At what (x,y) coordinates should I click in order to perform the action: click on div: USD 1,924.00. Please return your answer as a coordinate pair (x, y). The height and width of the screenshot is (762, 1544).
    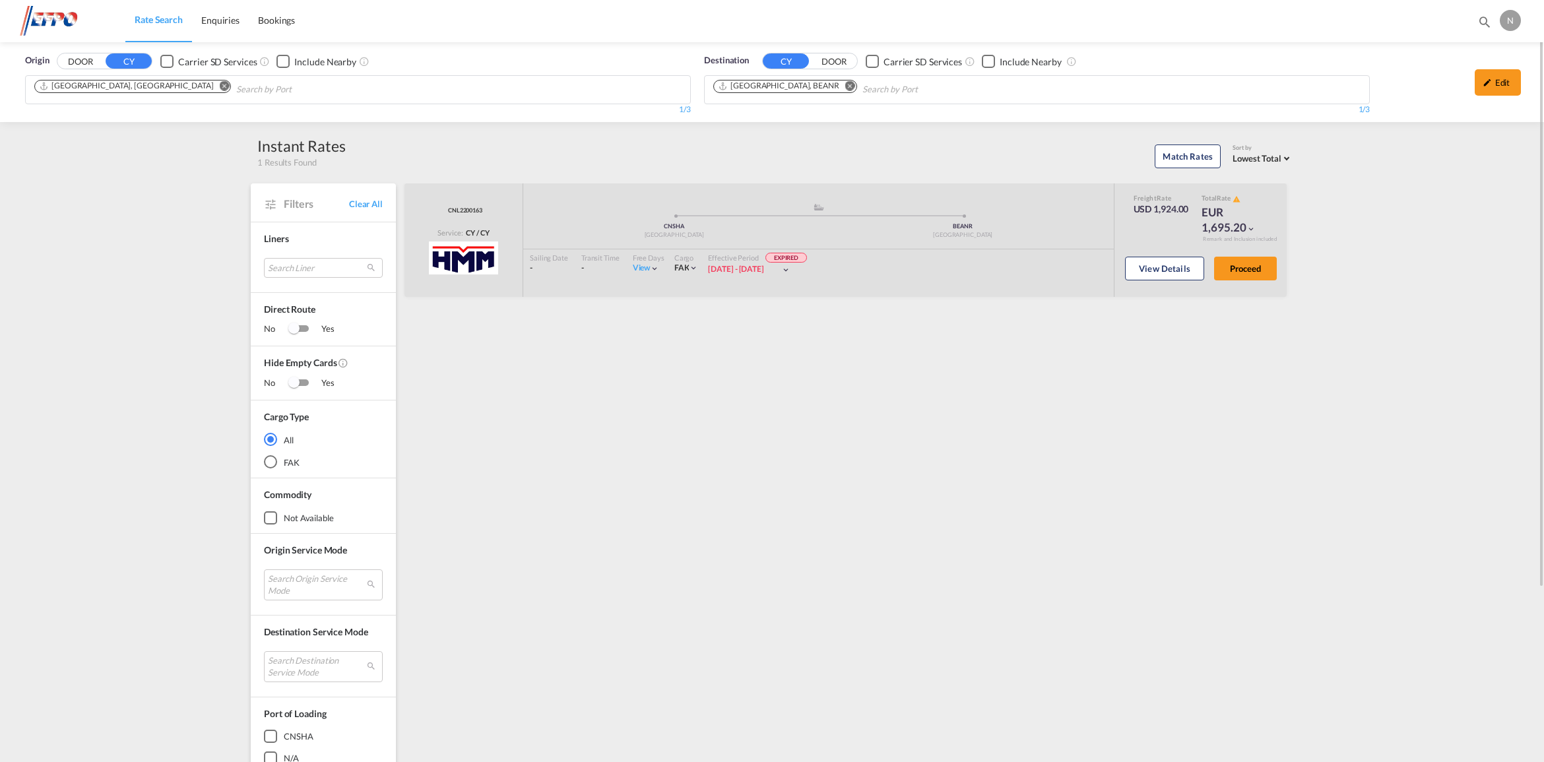
    Looking at the image, I should click on (1162, 209).